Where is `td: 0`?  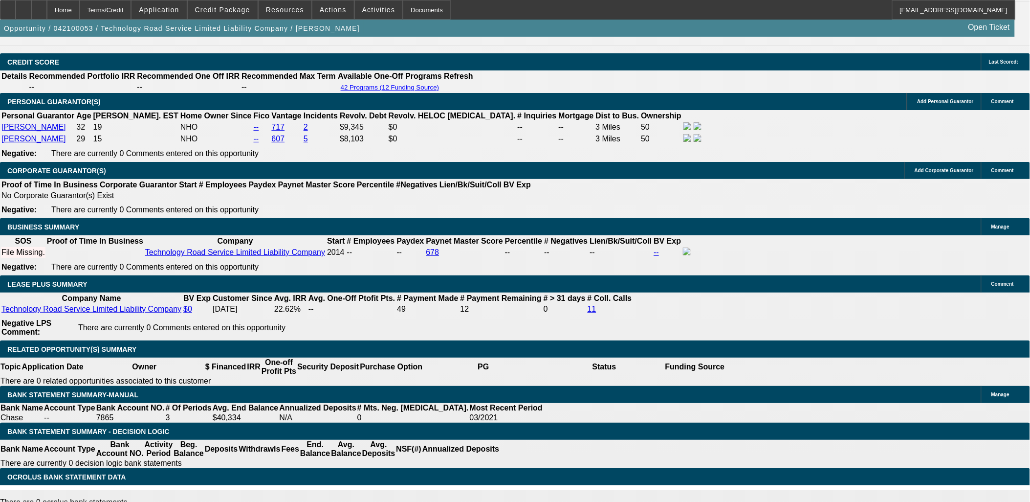
td: 0 is located at coordinates (565, 309).